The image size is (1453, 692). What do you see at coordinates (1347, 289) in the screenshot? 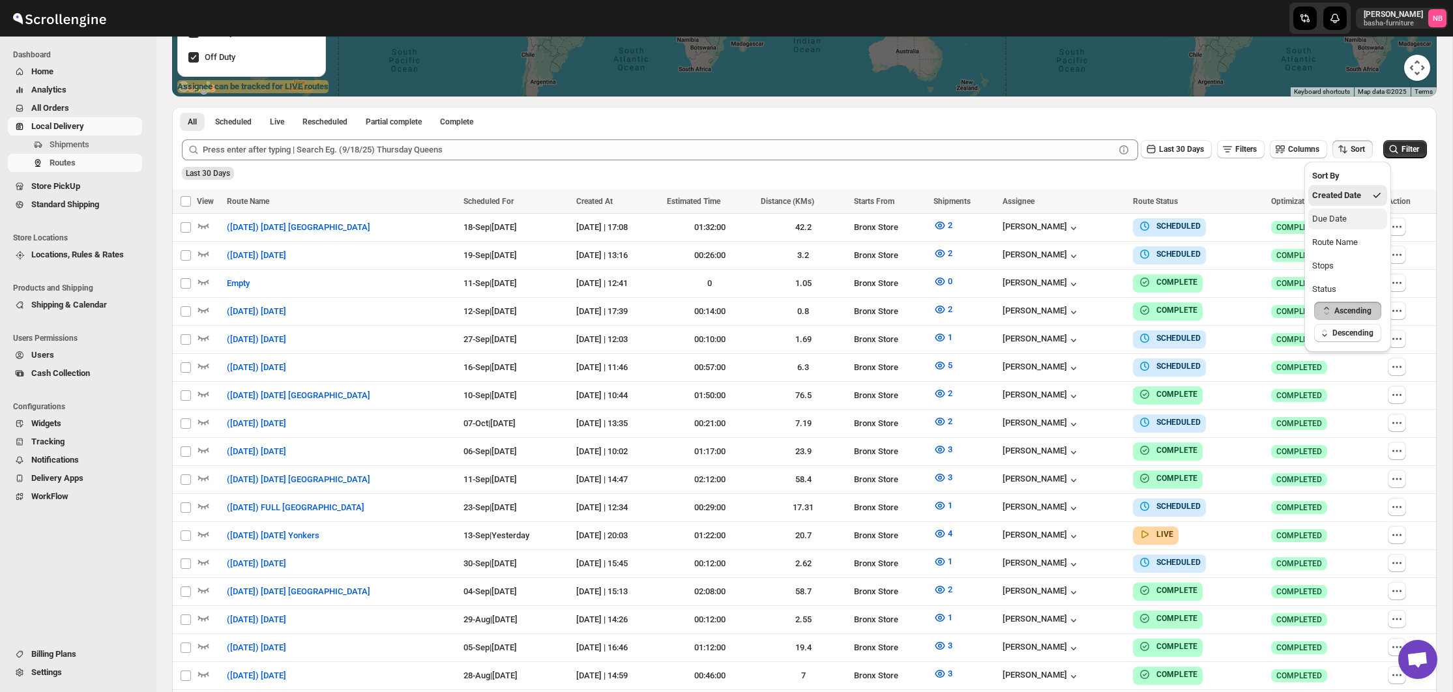
I see `button: Status` at bounding box center [1347, 289].